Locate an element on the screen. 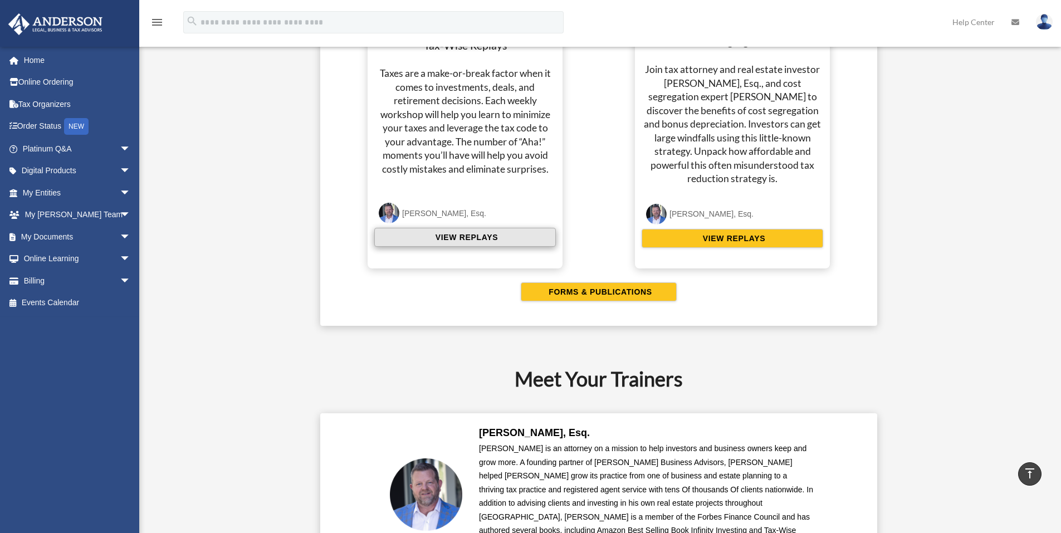 This screenshot has width=1061, height=533. a: Order StatusNEW is located at coordinates (77, 126).